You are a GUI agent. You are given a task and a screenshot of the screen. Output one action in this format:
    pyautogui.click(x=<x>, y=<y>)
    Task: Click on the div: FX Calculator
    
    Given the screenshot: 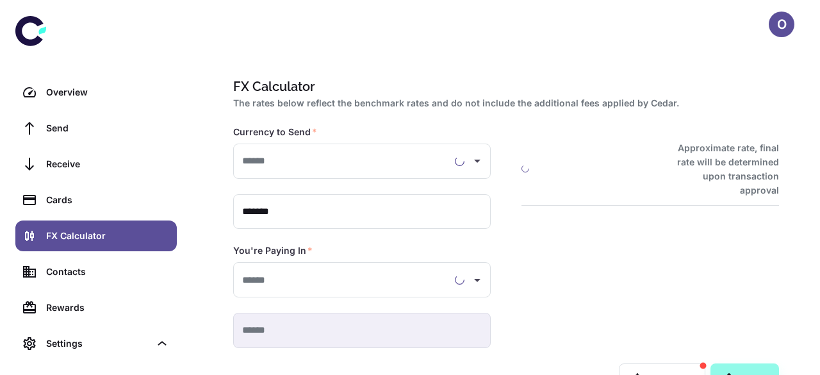 What is the action you would take?
    pyautogui.click(x=108, y=236)
    